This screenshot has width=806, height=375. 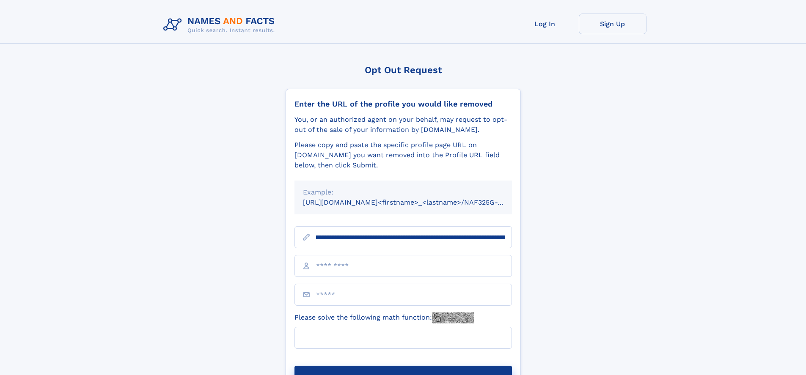 What do you see at coordinates (545, 24) in the screenshot?
I see `a: Log In` at bounding box center [545, 24].